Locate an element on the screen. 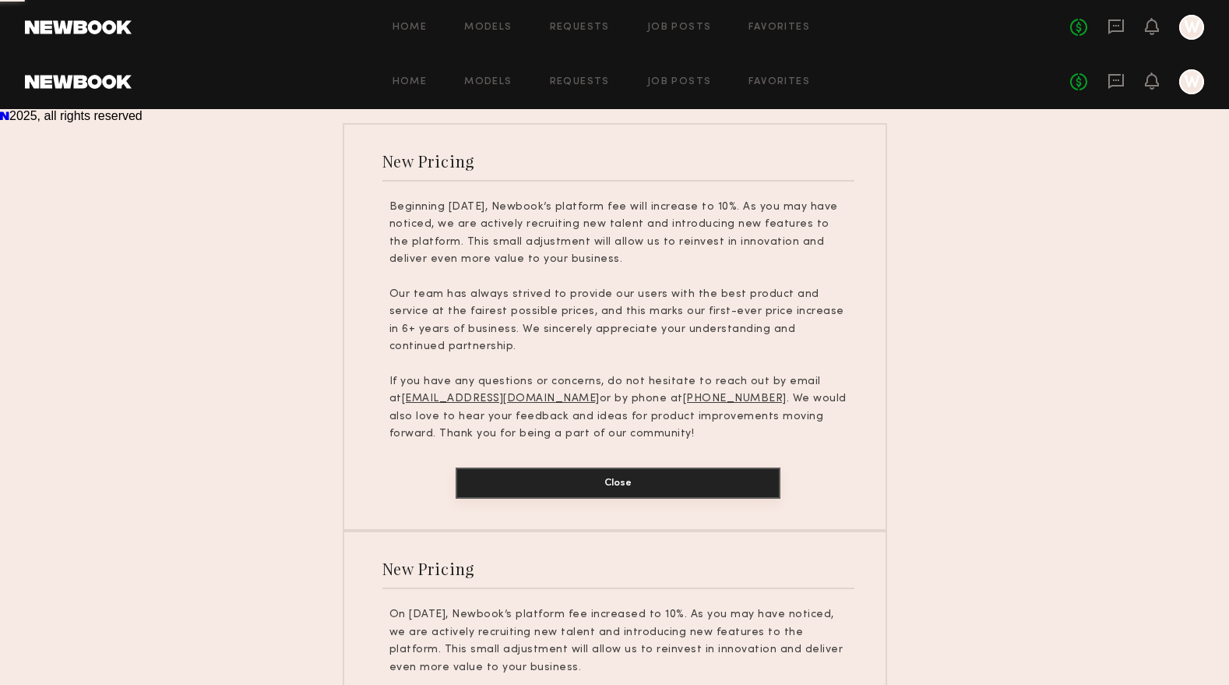 This screenshot has width=1229, height=685. p: Our team has always strived to provide our users with the best product and service at the fairest... is located at coordinates (619, 321).